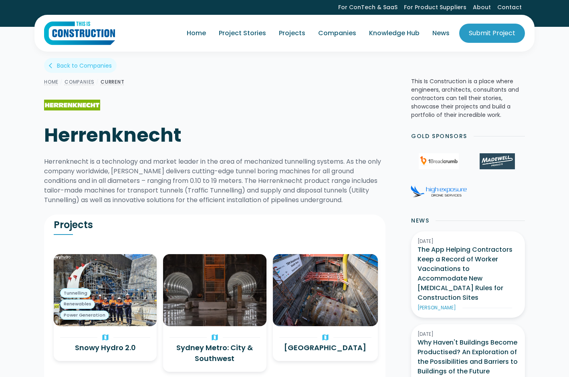  What do you see at coordinates (242, 33) in the screenshot?
I see `a: Project Stories` at bounding box center [242, 33].